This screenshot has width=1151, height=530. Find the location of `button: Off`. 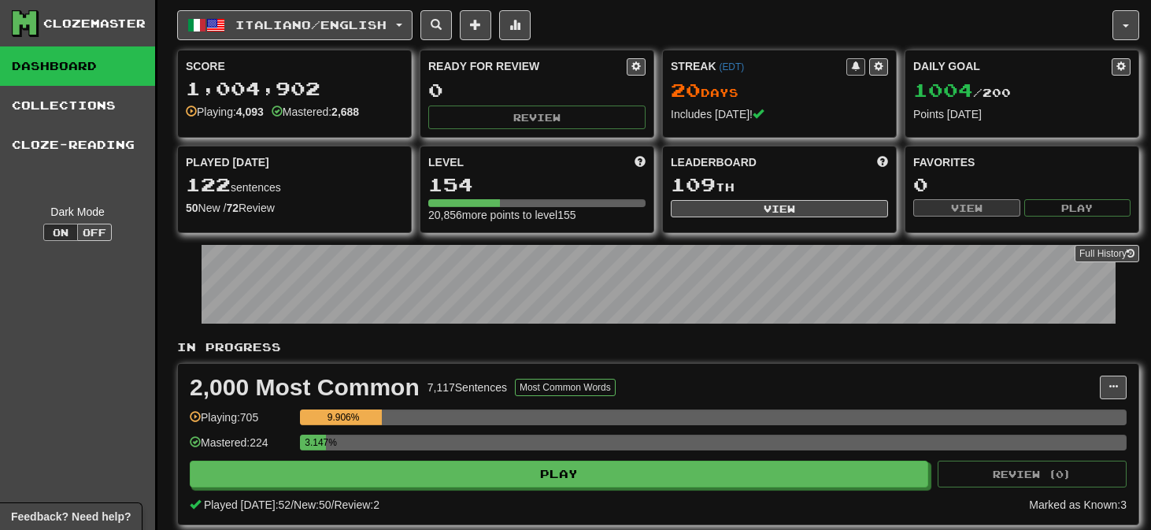

button: Off is located at coordinates (94, 232).